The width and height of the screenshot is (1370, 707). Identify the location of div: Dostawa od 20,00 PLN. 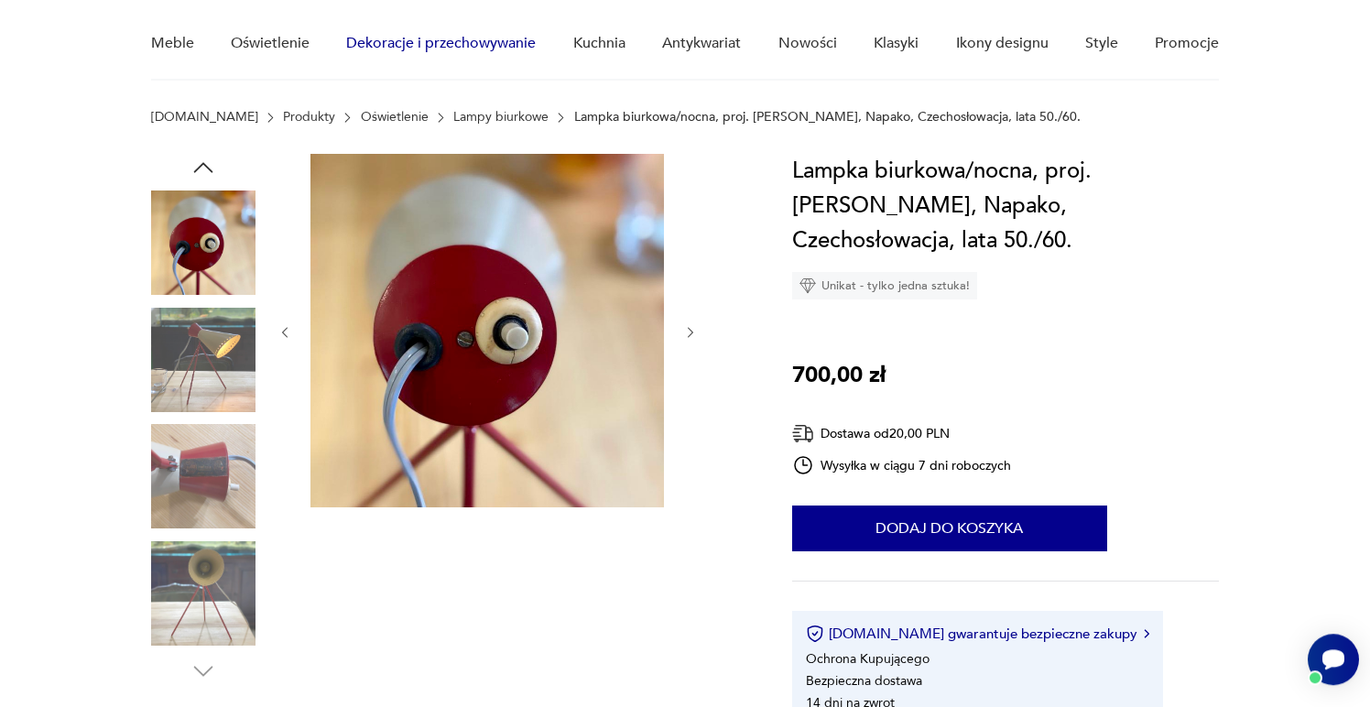
(902, 433).